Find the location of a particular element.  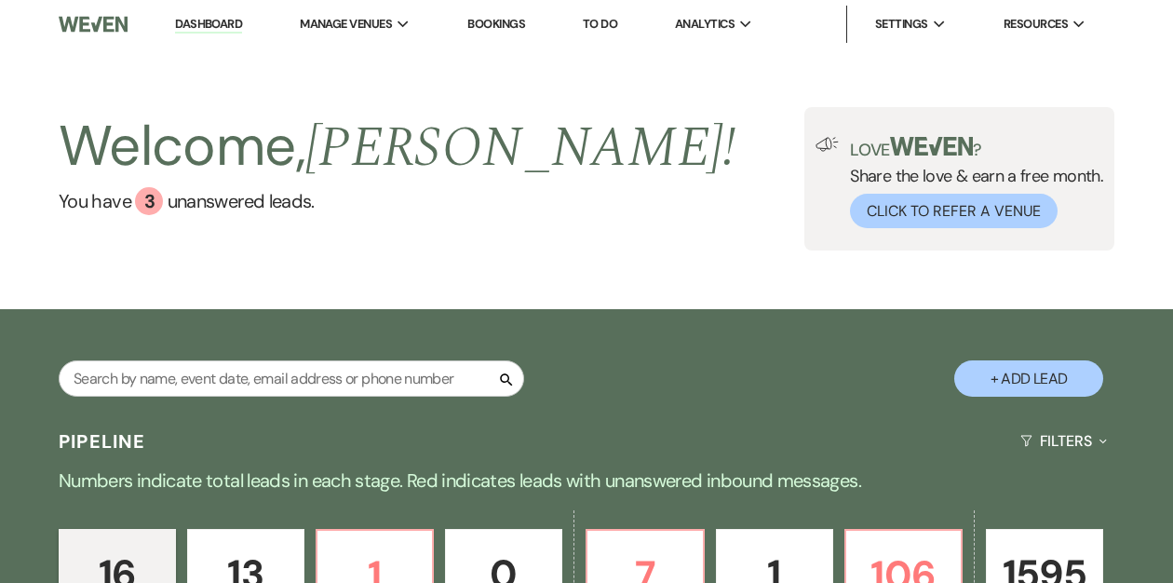

h2: Welcome, is located at coordinates (397, 147).